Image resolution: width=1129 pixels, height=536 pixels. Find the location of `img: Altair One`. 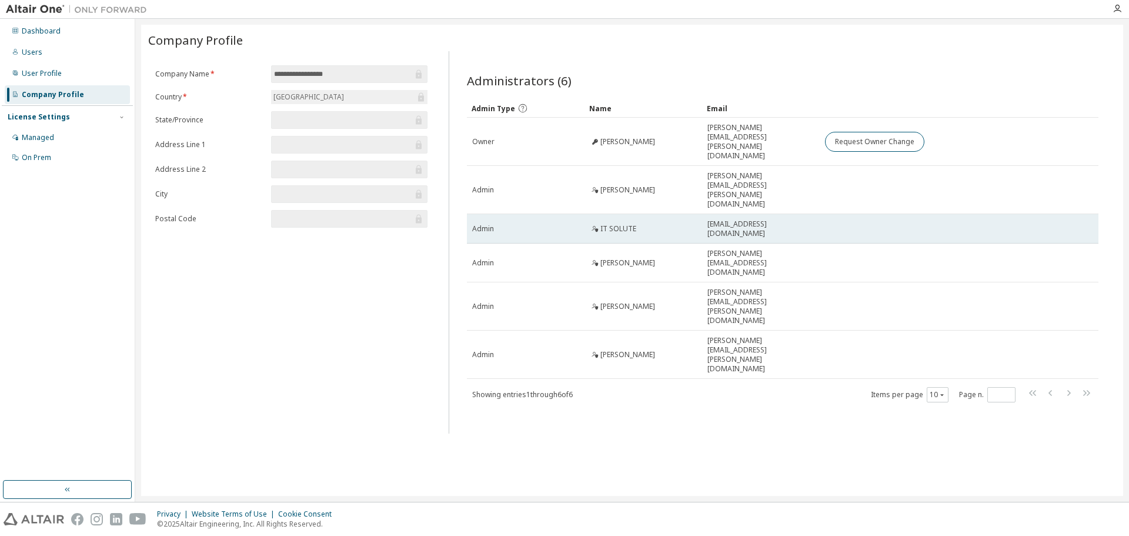

img: Altair One is located at coordinates (79, 9).